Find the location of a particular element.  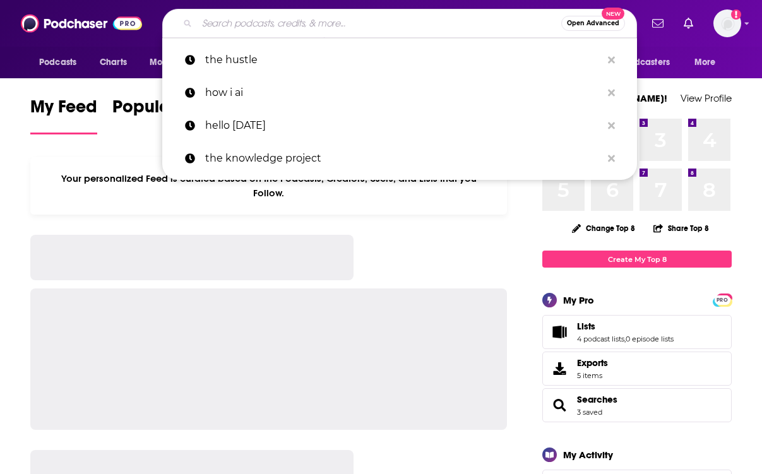

a: how i ai is located at coordinates (400, 93).